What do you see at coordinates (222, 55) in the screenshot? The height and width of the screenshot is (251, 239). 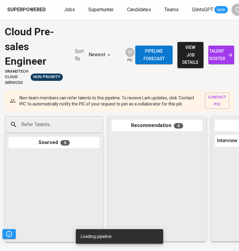 I see `a: talent roster` at bounding box center [222, 55].